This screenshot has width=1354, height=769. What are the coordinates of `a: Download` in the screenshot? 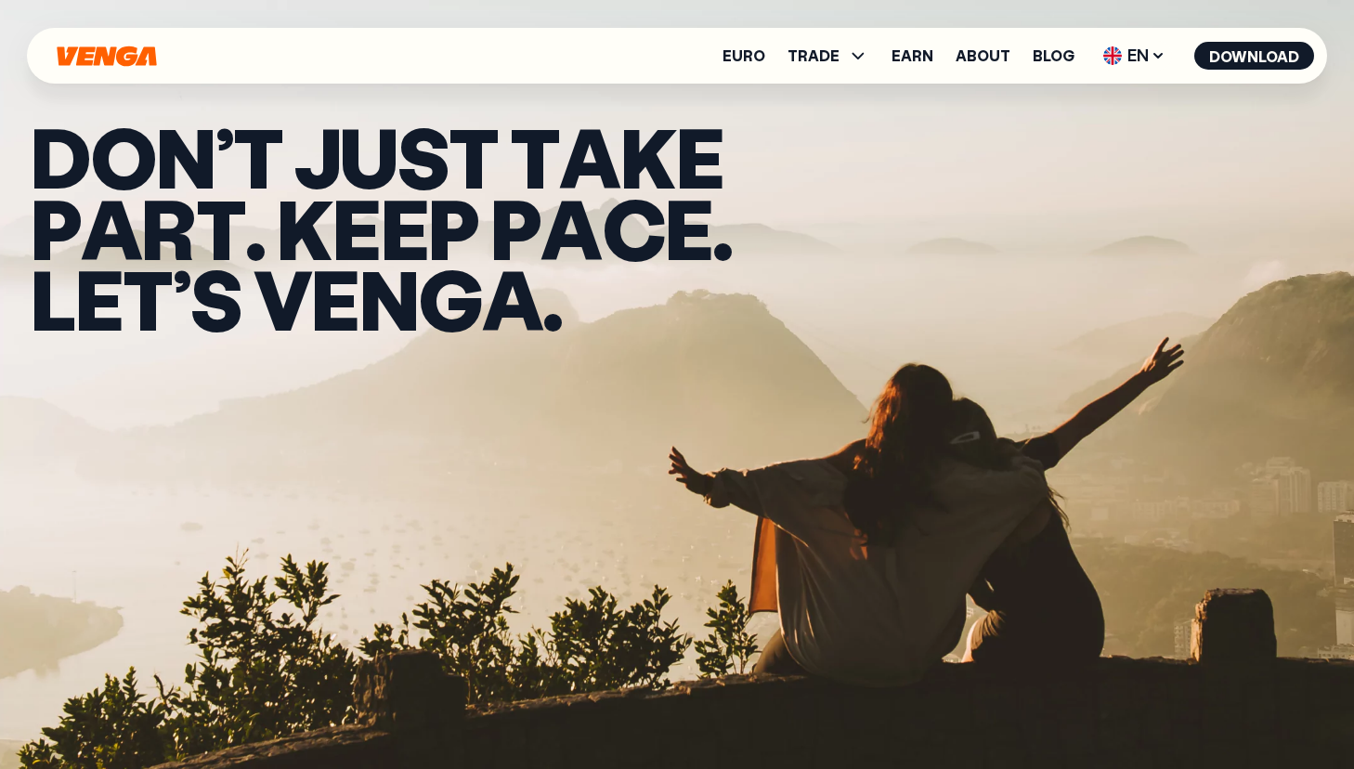 It's located at (1254, 56).